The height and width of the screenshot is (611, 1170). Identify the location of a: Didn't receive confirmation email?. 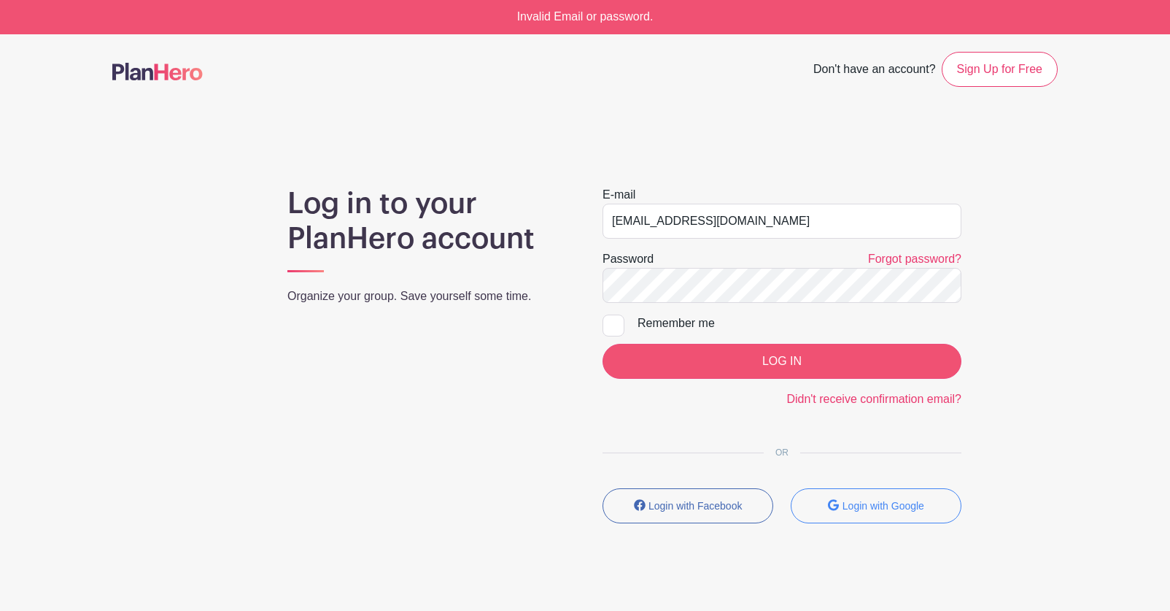
(874, 398).